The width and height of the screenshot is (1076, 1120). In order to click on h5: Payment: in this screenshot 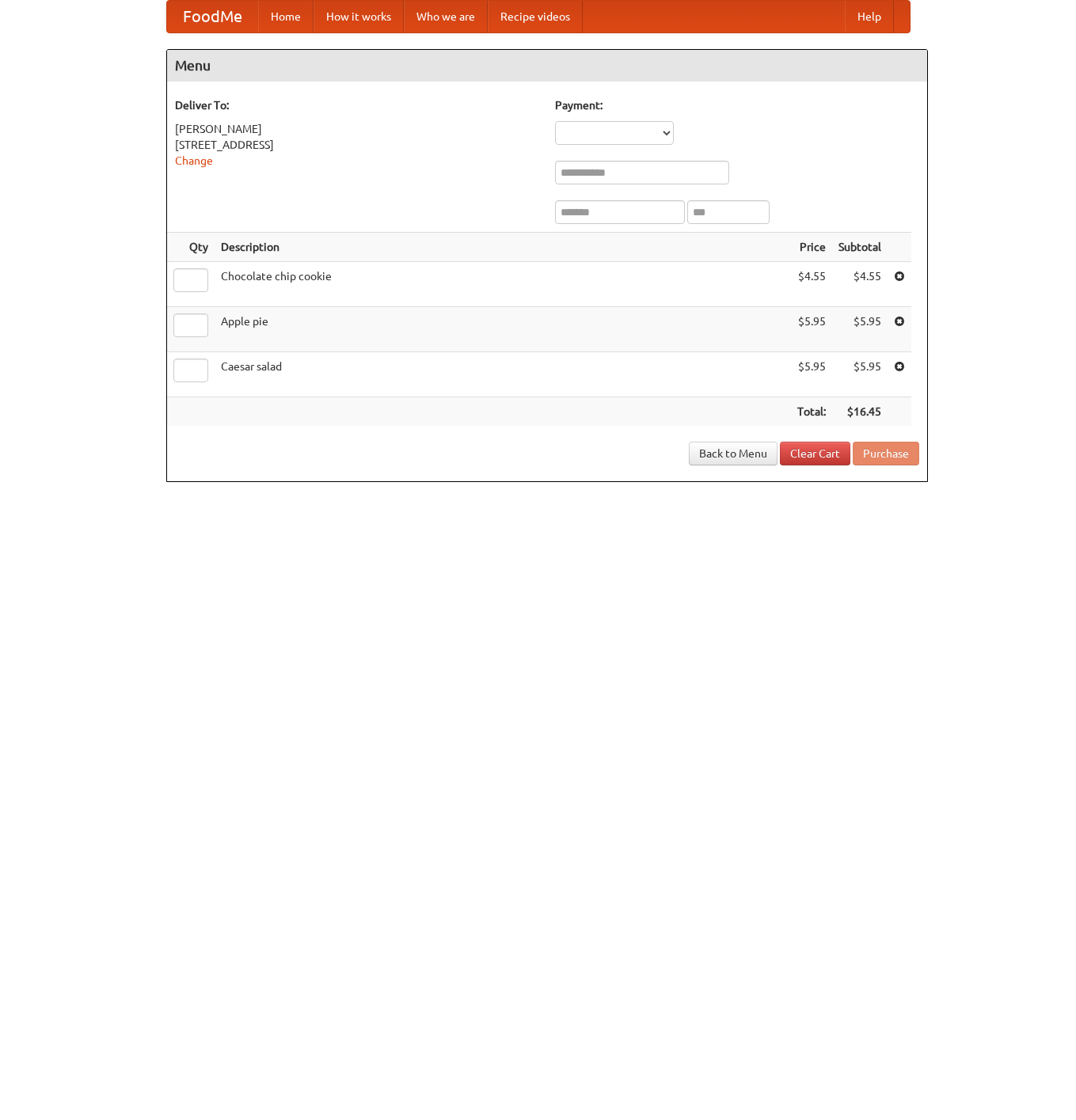, I will do `click(737, 106)`.